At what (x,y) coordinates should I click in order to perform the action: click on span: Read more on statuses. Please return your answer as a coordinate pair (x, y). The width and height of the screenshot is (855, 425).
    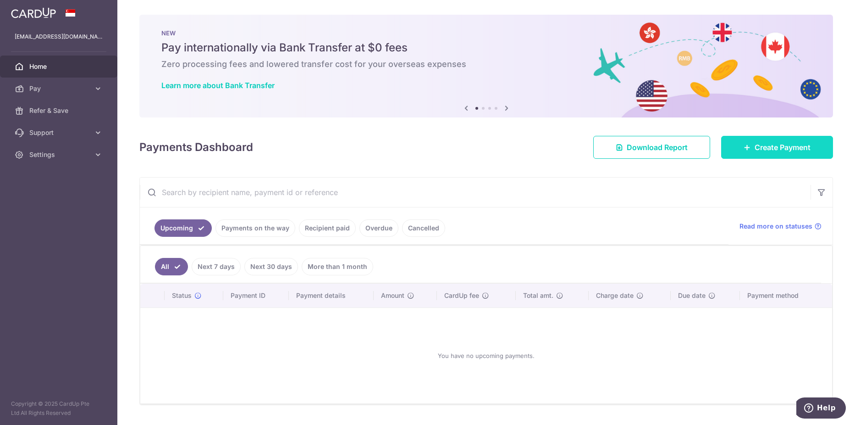
    Looking at the image, I should click on (776, 226).